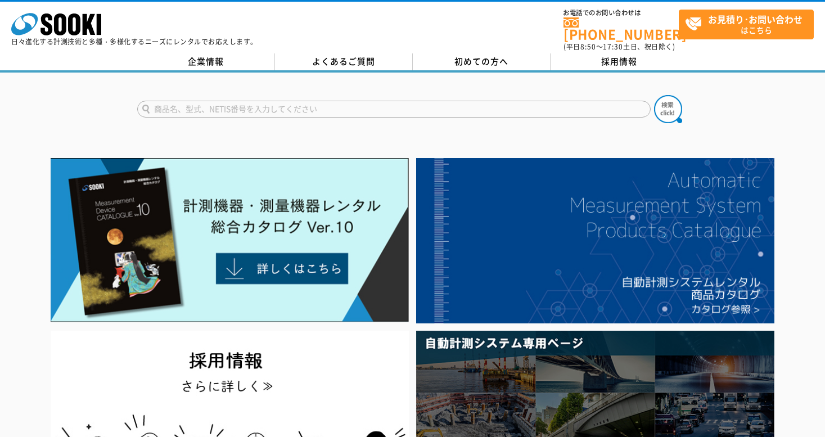 This screenshot has width=825, height=437. What do you see at coordinates (749, 24) in the screenshot?
I see `span: はこちら` at bounding box center [749, 24].